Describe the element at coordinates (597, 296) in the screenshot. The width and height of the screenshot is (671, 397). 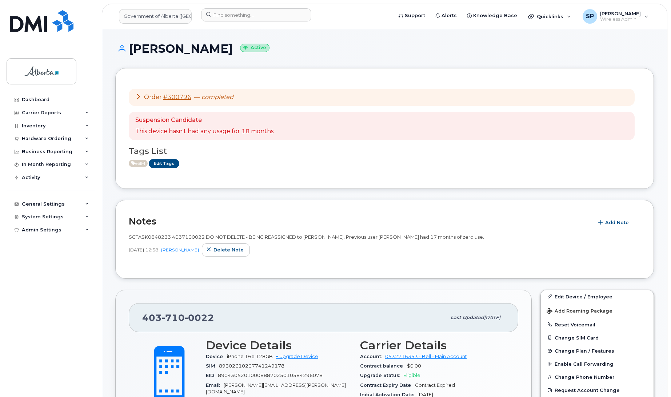
I see `a: Edit Device / Employee` at that location.